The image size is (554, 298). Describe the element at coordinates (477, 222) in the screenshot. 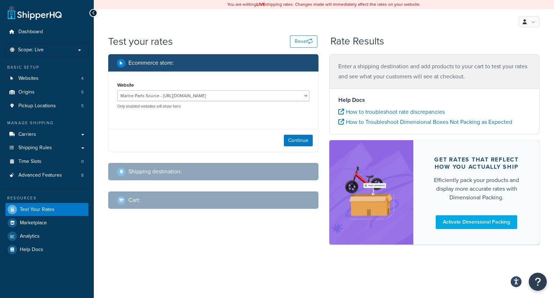

I see `a: Activate Dimensional Packing` at that location.